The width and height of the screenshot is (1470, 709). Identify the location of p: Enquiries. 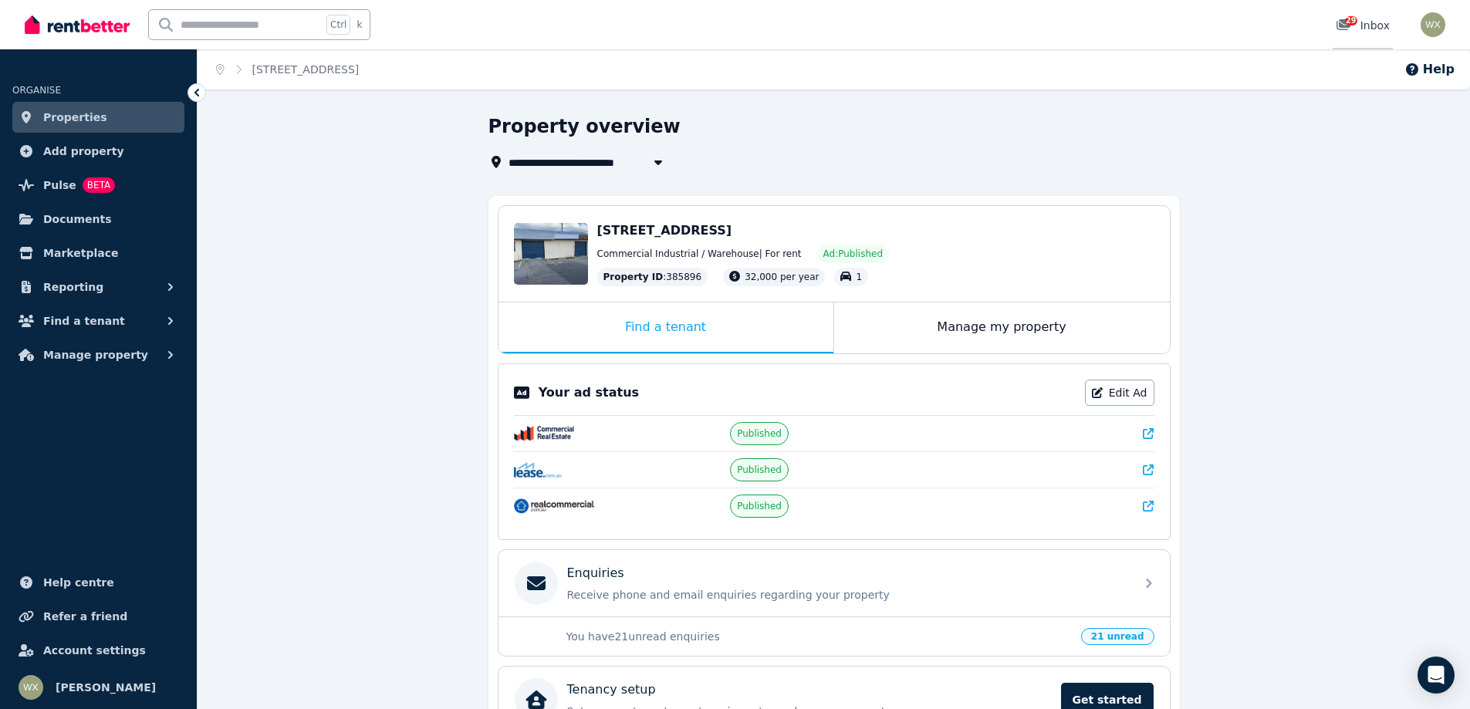
(596, 573).